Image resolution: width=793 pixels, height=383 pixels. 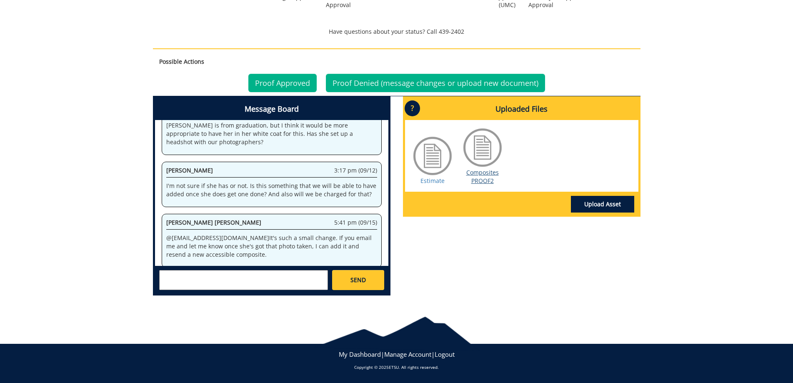 What do you see at coordinates (407, 354) in the screenshot?
I see `a: Manage Account` at bounding box center [407, 354].